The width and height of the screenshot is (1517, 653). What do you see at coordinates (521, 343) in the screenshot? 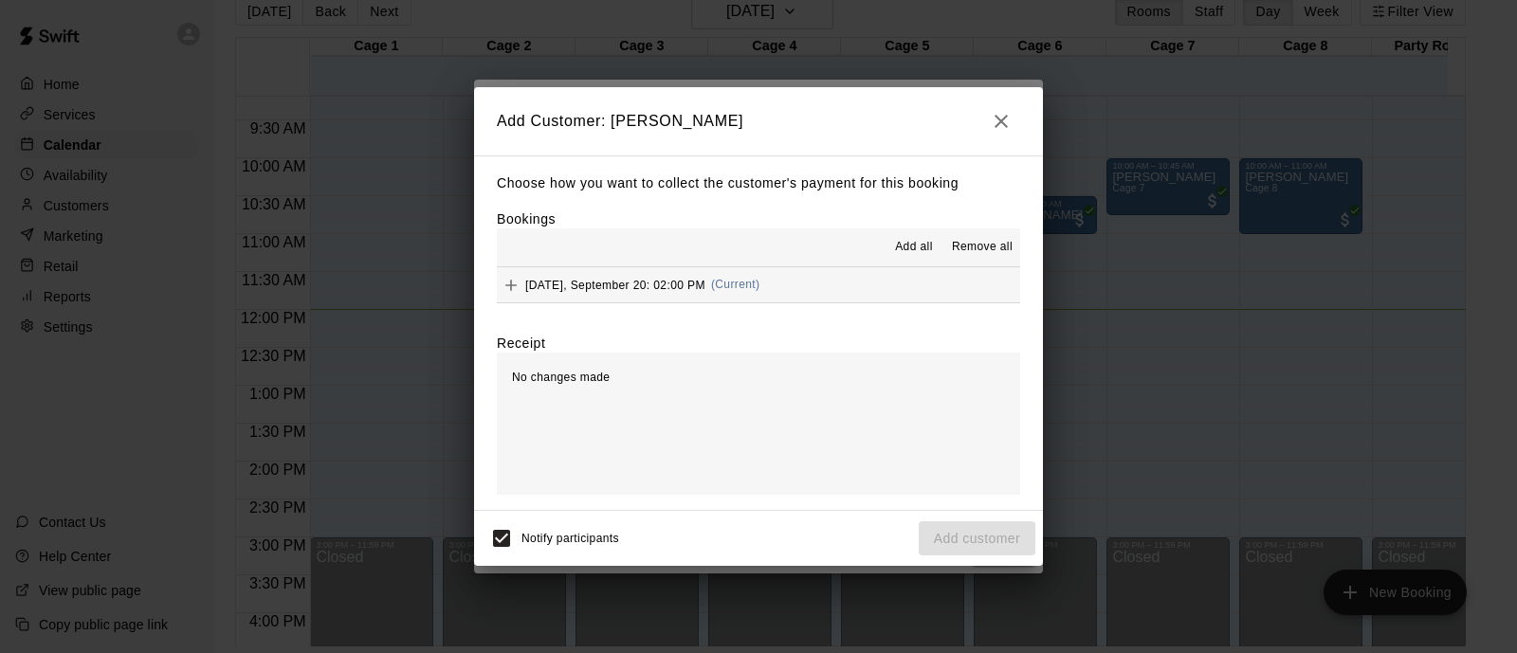
I see `label: Receipt` at bounding box center [521, 343].